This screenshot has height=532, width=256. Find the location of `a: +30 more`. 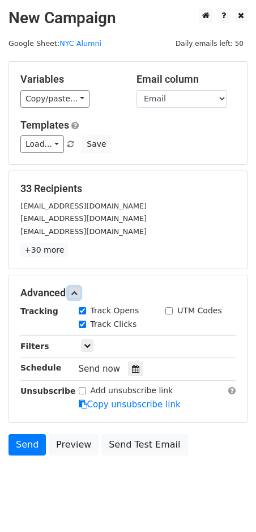

a: +30 more is located at coordinates (44, 250).